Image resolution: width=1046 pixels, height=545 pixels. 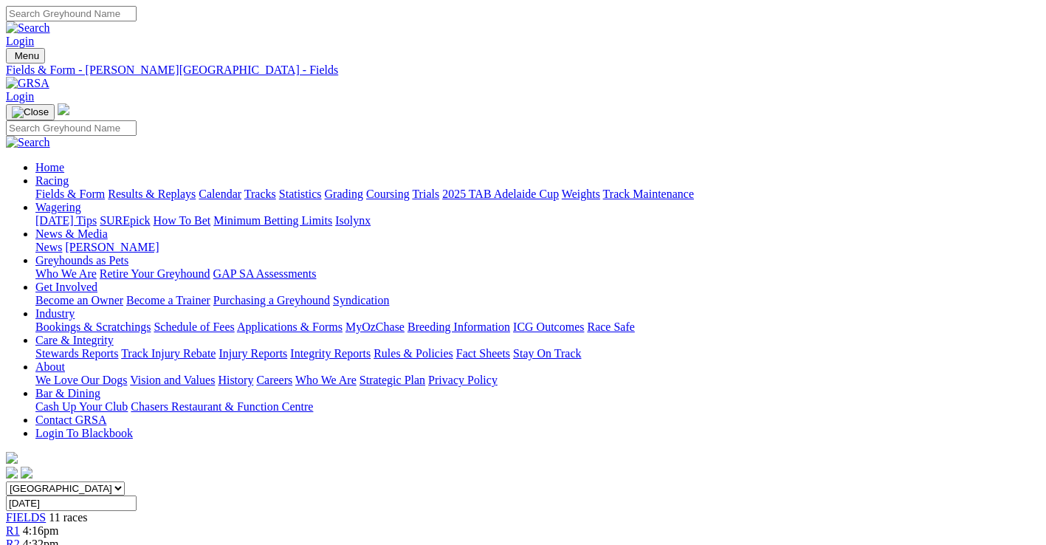 What do you see at coordinates (413, 353) in the screenshot?
I see `a: Rules & Policies` at bounding box center [413, 353].